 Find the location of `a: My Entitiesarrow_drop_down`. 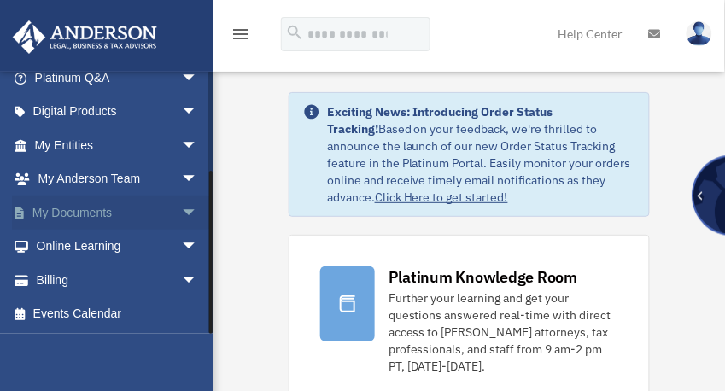

a: My Entitiesarrow_drop_down is located at coordinates (118, 145).